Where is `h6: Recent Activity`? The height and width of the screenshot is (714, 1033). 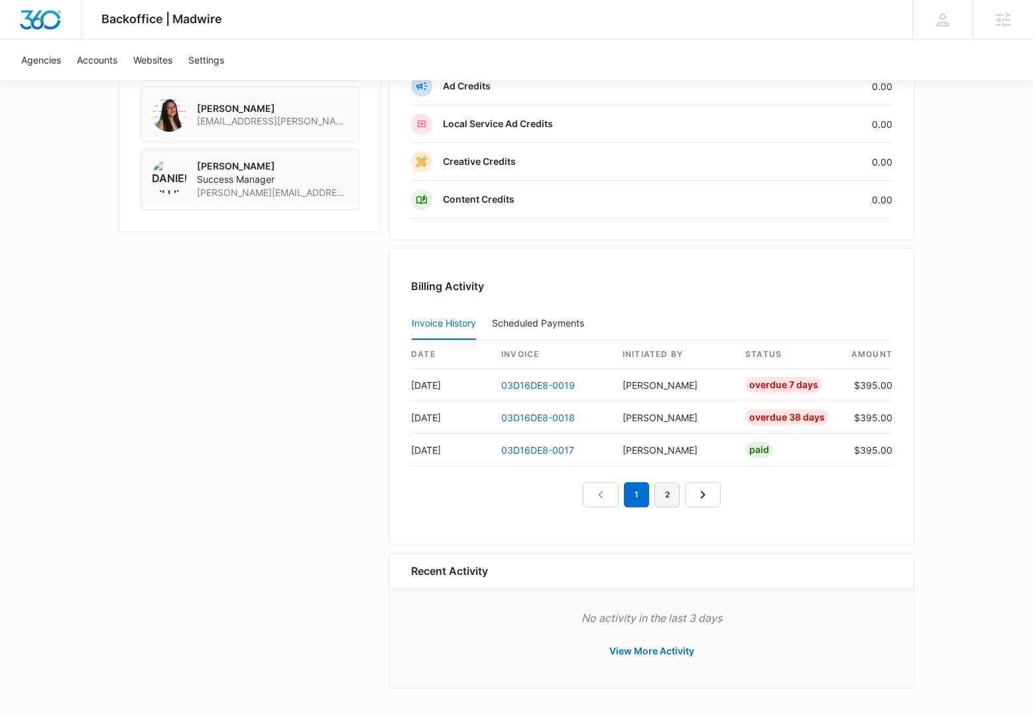 h6: Recent Activity is located at coordinates (449, 571).